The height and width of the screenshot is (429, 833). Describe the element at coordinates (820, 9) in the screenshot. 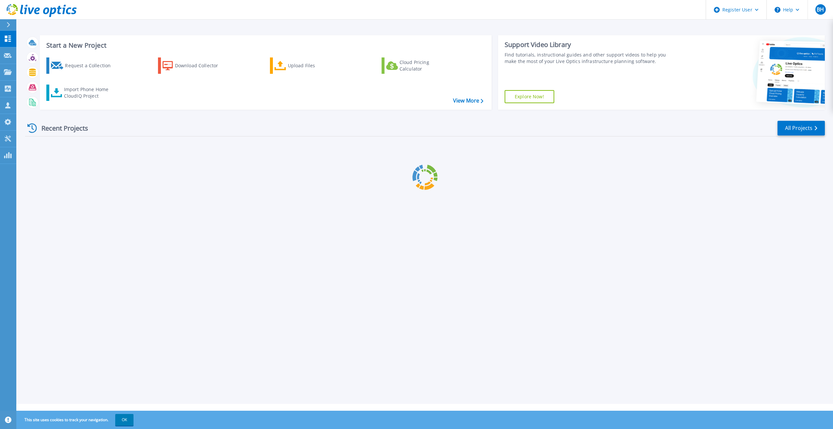

I see `span: BH` at that location.